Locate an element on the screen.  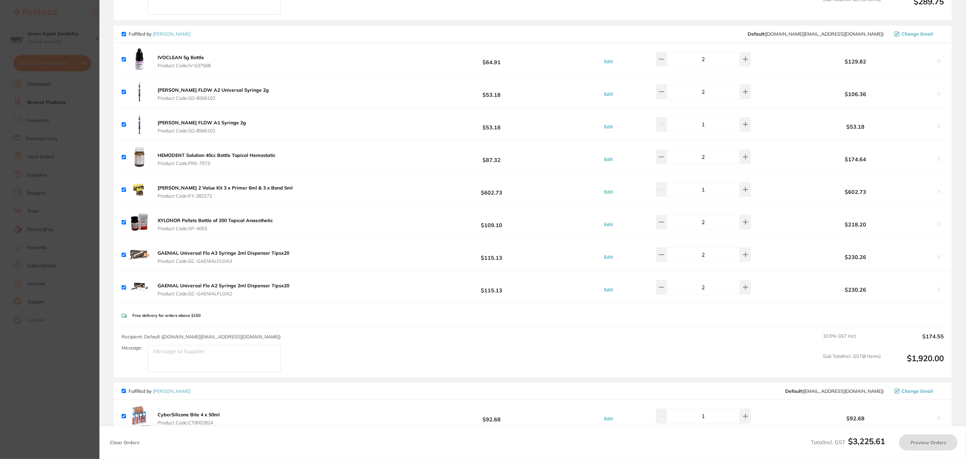
span: Product Code: CT9002824 is located at coordinates (188, 423).